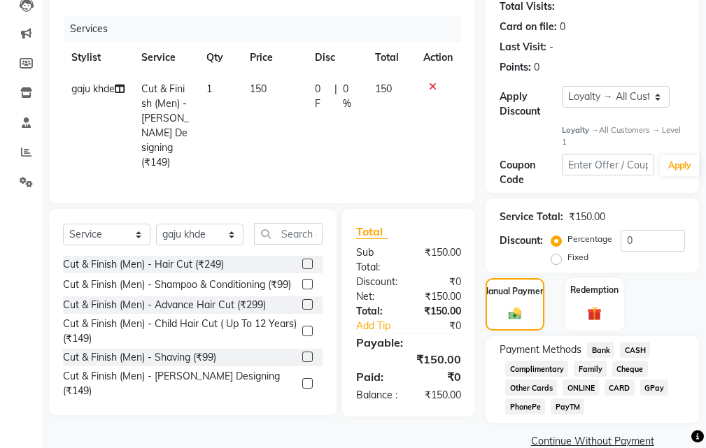 The image size is (706, 448). Describe the element at coordinates (93, 89) in the screenshot. I see `span: gaju khde` at that location.